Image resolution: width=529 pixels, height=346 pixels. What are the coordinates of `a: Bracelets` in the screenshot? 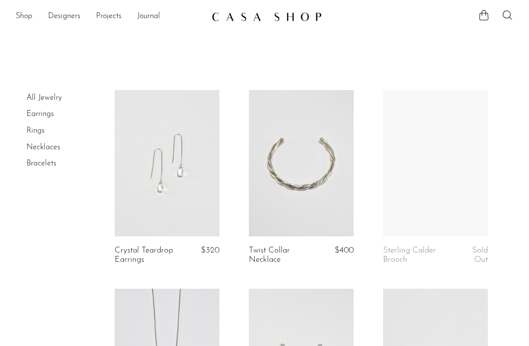 It's located at (41, 164).